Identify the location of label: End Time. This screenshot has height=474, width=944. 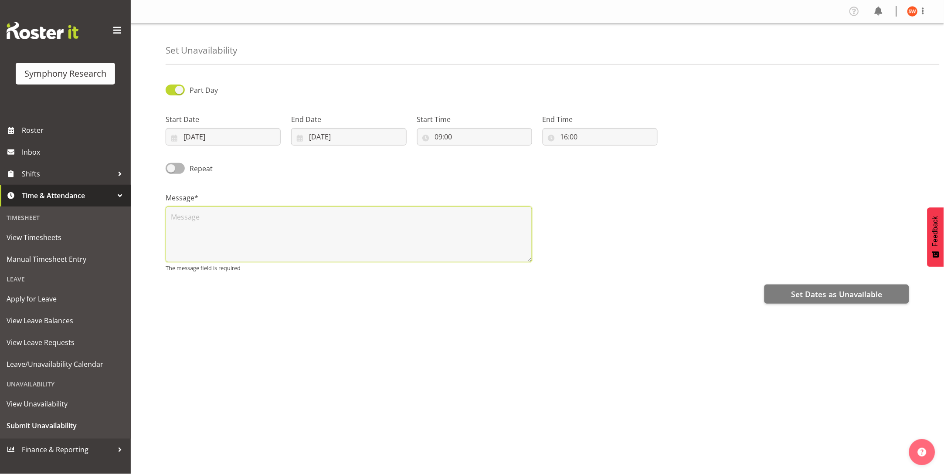
(600, 119).